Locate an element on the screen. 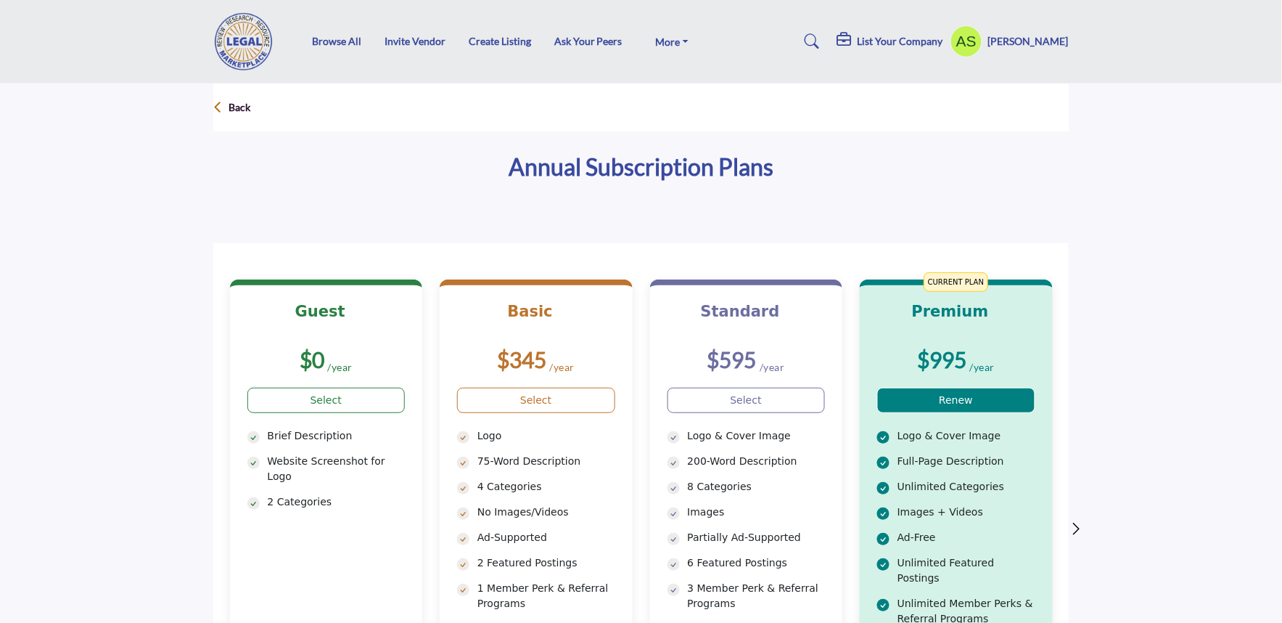  p: 6 Featured Postings is located at coordinates (757, 562).